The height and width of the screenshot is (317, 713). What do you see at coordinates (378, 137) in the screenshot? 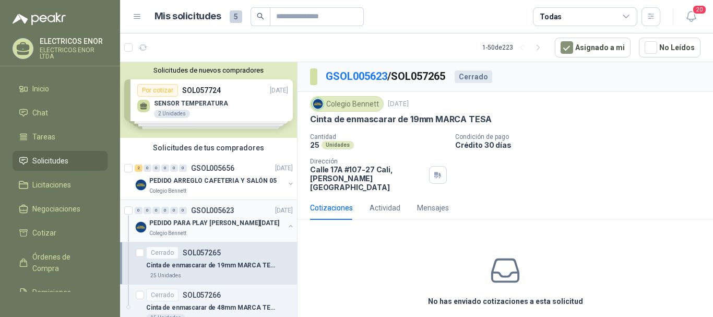
I see `p: Cantidad` at bounding box center [378, 137].